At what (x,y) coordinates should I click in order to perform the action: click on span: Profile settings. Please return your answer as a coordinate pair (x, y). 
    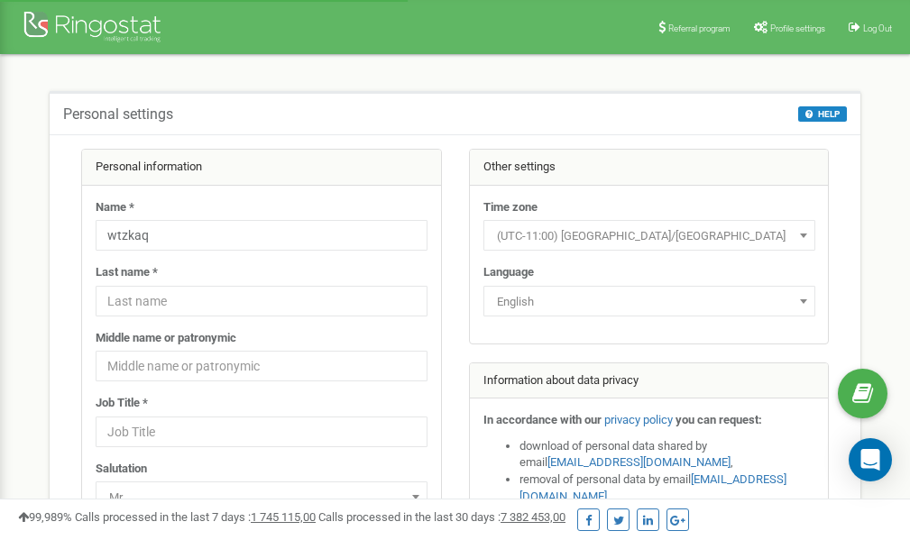
    Looking at the image, I should click on (798, 28).